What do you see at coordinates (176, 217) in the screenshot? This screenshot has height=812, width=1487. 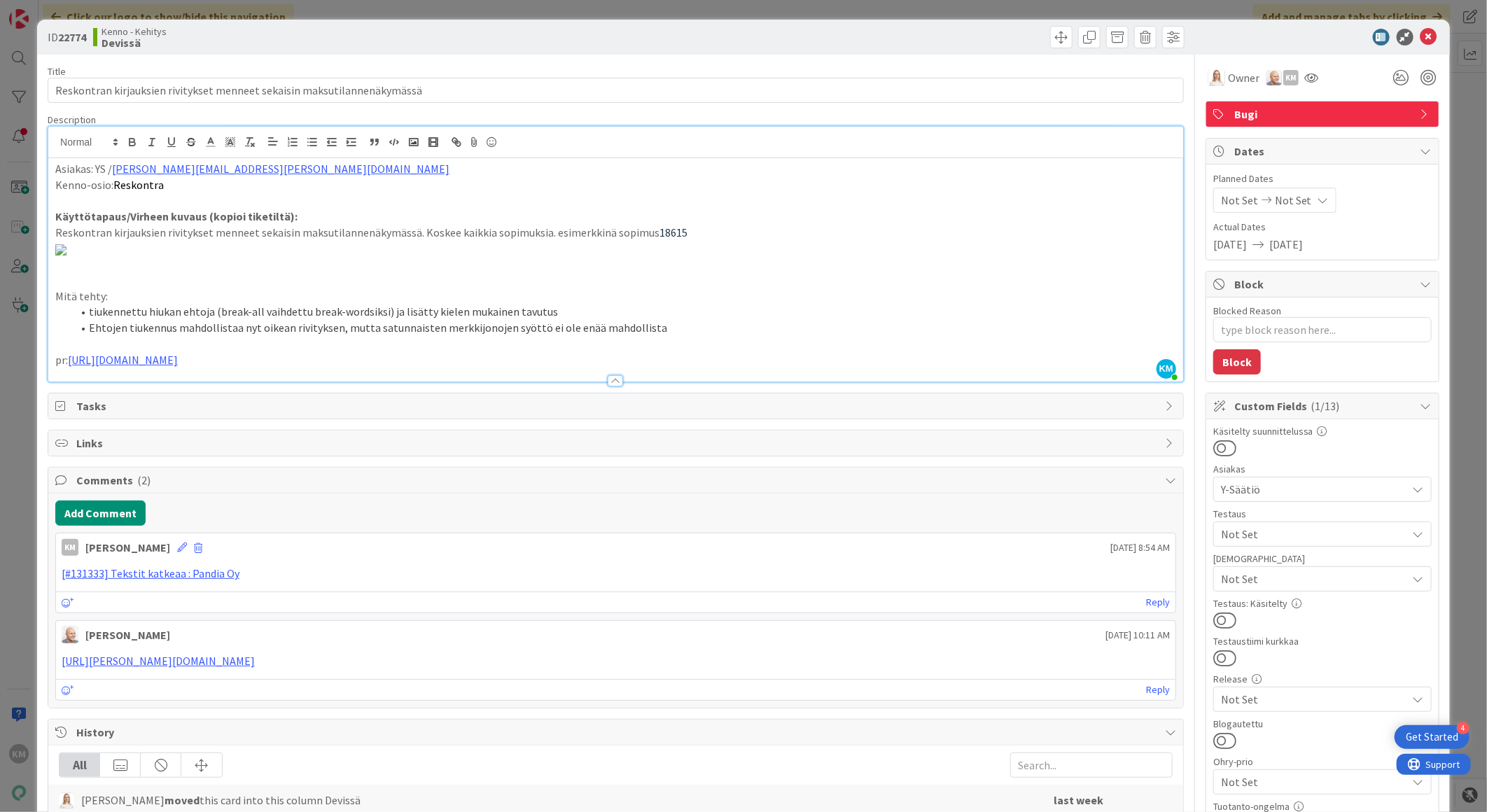 I see `strong: Käyttötapaus/Virheen kuvaus (kopioi tiketiltä):` at bounding box center [176, 217].